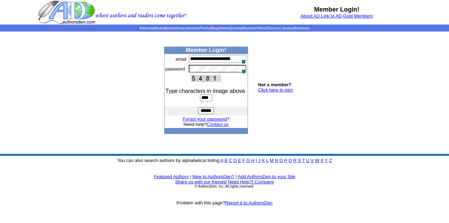 This screenshot has height=223, width=449. Describe the element at coordinates (276, 90) in the screenshot. I see `a: Click here to join!` at that location.